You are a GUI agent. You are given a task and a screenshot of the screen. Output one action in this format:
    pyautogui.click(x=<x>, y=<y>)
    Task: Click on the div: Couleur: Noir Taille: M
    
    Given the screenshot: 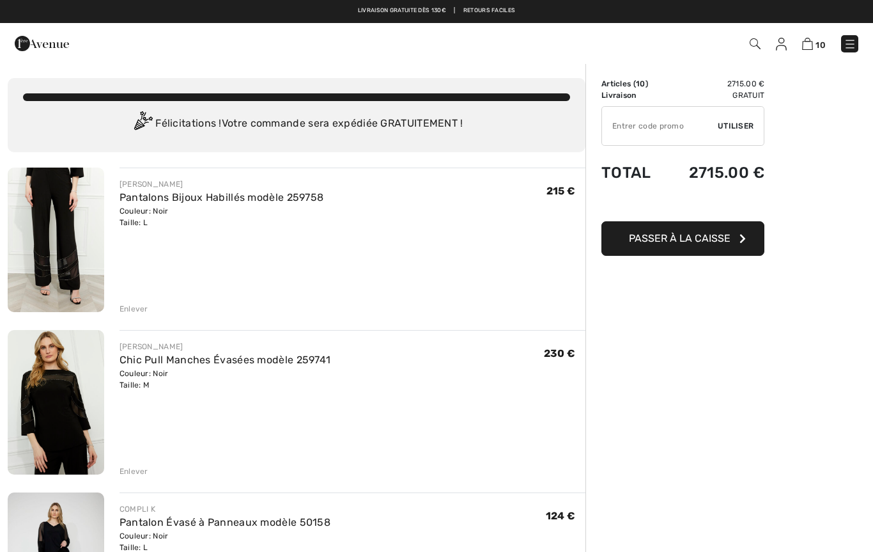 What is the action you would take?
    pyautogui.click(x=225, y=379)
    